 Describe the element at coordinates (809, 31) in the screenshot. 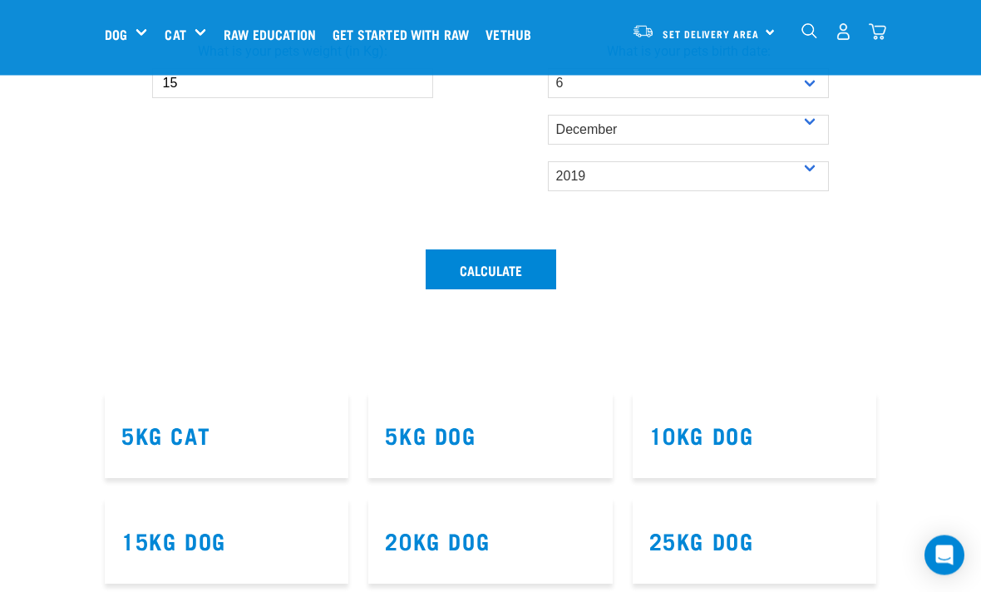

I see `img: home-icon-1@2x.png` at that location.